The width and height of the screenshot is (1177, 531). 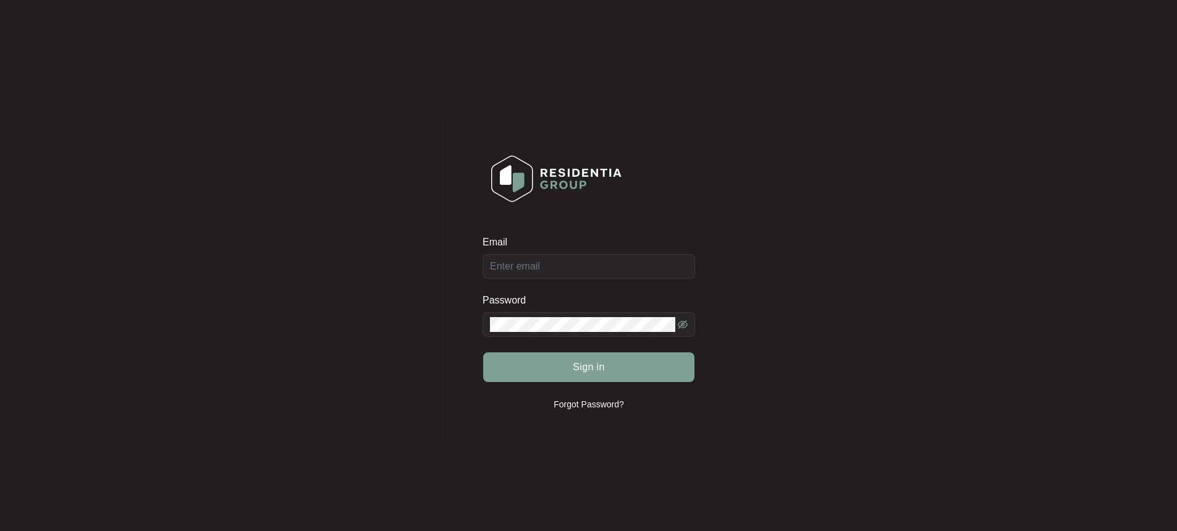 I want to click on input: Email, so click(x=589, y=266).